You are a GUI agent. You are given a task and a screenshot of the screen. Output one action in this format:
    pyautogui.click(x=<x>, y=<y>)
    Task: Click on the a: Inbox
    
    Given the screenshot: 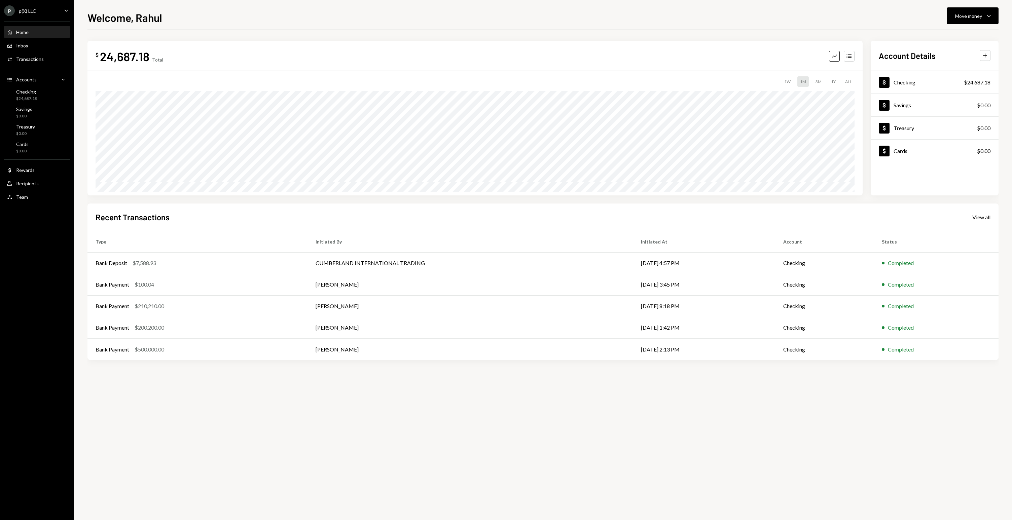 What is the action you would take?
    pyautogui.click(x=37, y=45)
    